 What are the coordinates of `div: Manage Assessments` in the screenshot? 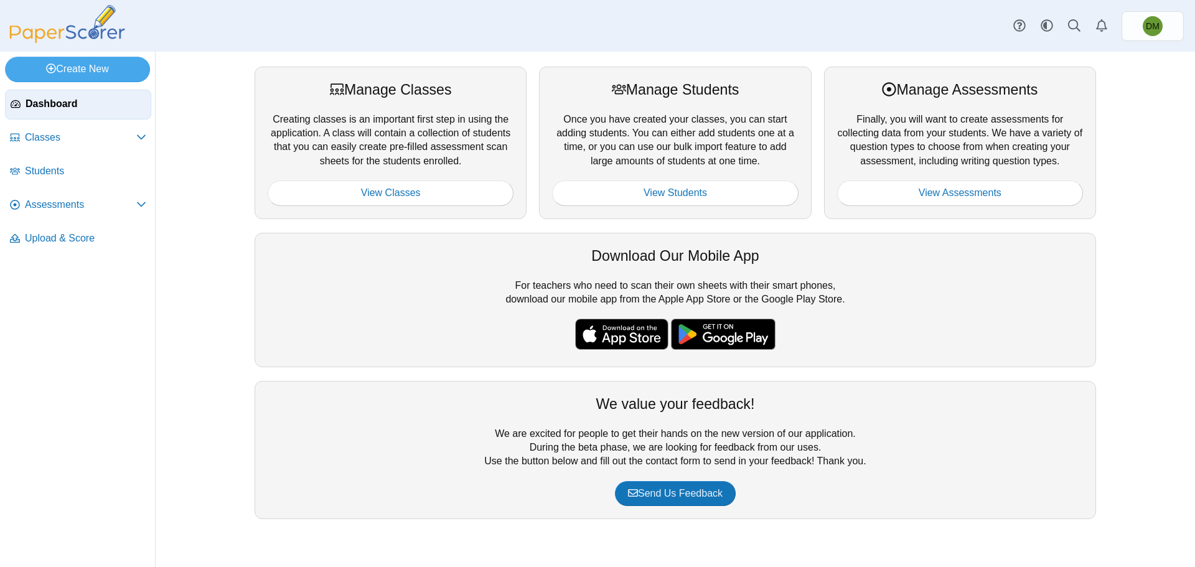 It's located at (959, 90).